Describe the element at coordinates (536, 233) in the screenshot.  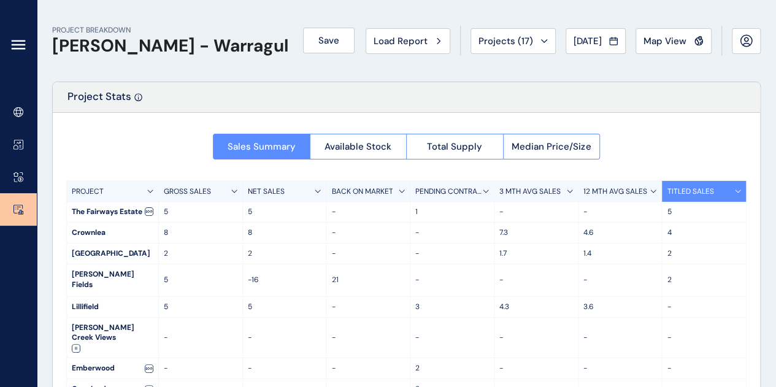
I see `p: 7.3` at that location.